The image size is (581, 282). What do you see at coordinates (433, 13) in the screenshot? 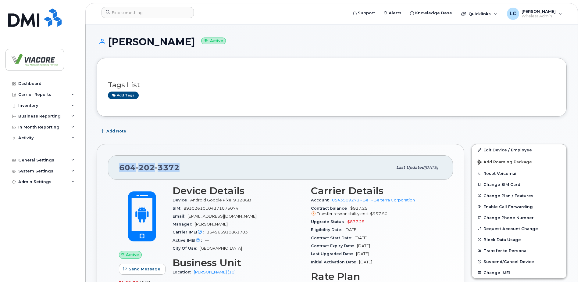
I see `span: Knowledge Base` at bounding box center [433, 13].